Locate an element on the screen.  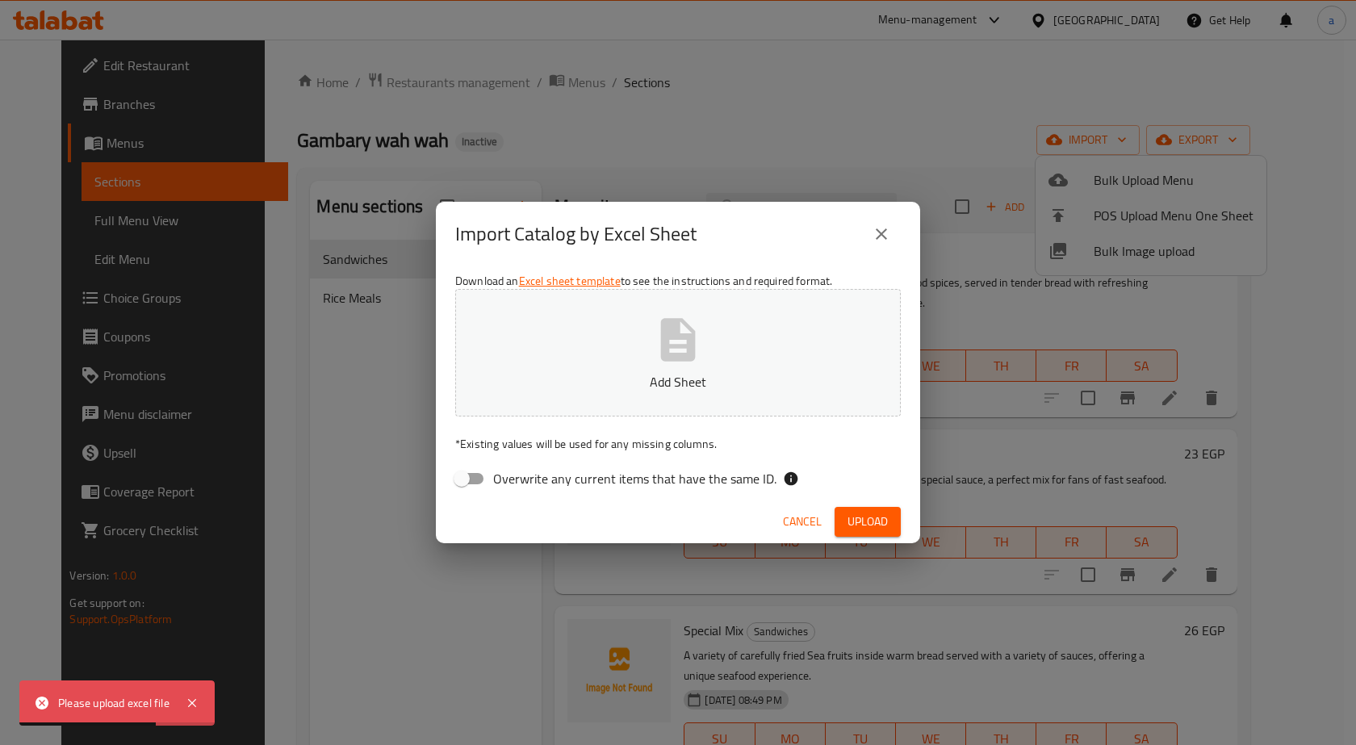
span: Cancel is located at coordinates (802, 521).